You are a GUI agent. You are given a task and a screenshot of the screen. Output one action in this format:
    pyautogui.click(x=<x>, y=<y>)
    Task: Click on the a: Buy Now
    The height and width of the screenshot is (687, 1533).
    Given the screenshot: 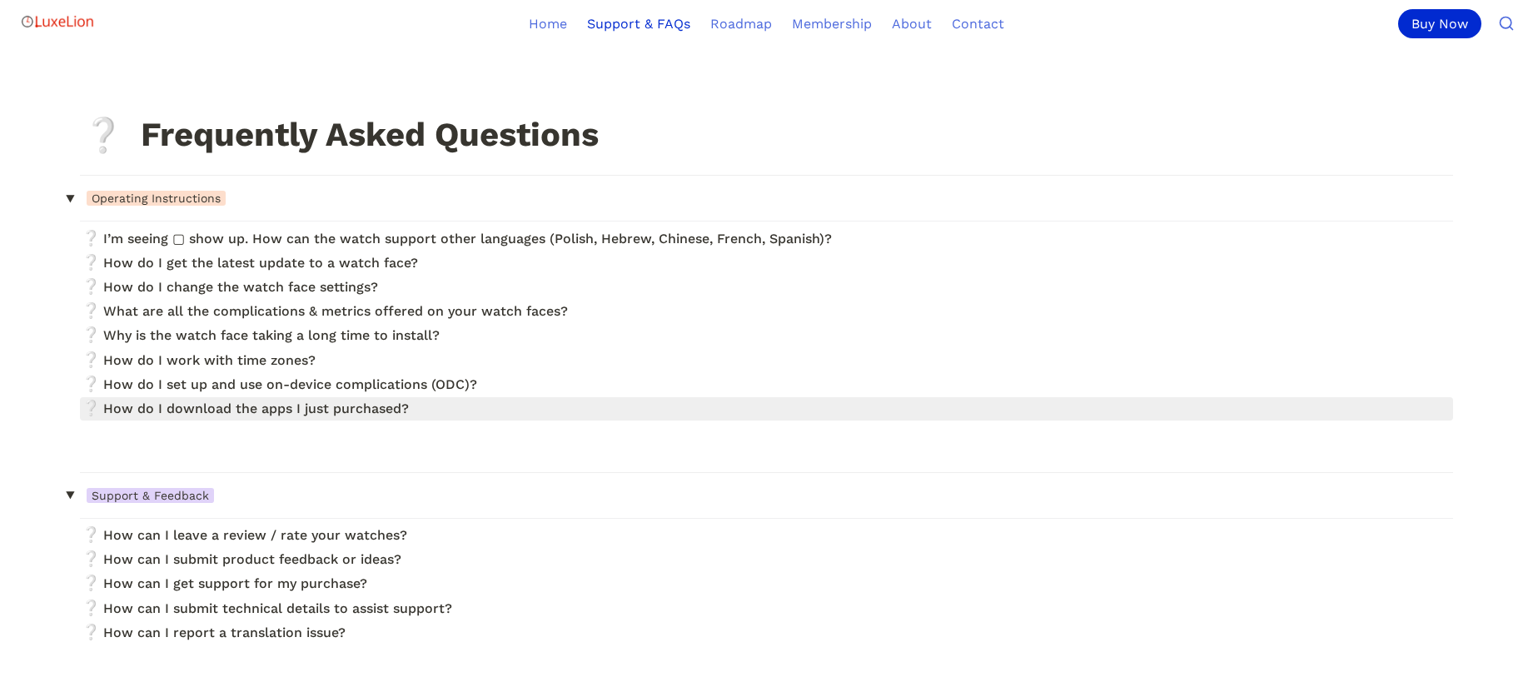 What is the action you would take?
    pyautogui.click(x=1443, y=23)
    